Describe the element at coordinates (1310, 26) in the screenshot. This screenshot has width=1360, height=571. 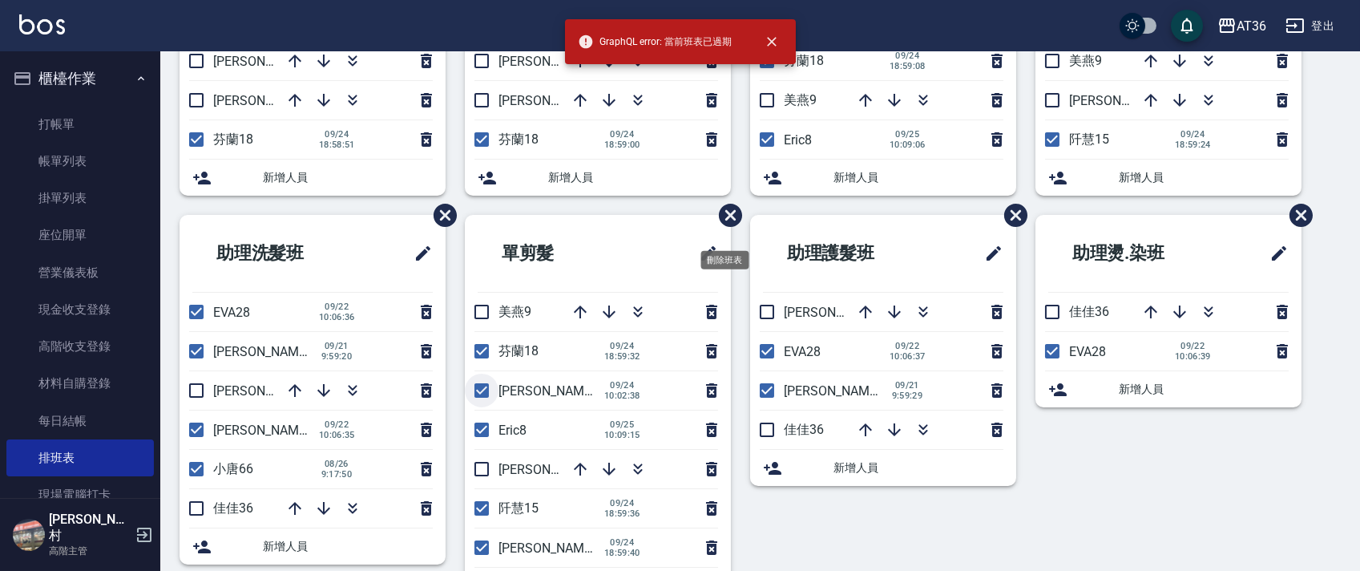
I see `button: 登出` at that location.